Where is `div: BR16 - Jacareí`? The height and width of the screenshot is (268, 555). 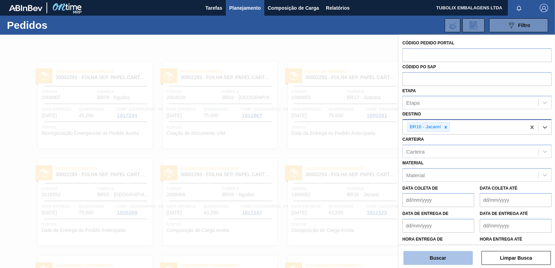 div: BR16 - Jacareí is located at coordinates (424, 127).